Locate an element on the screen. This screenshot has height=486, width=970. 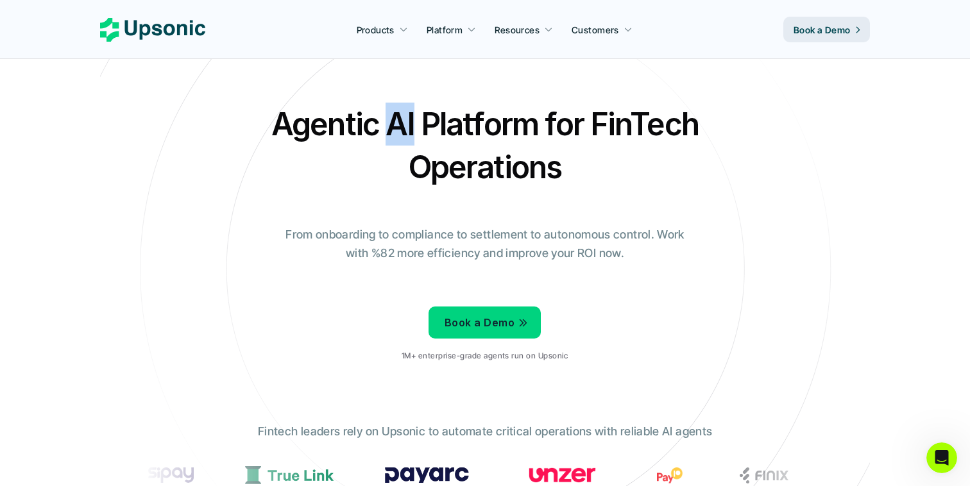
p: 1M+ enterprise-grade agents run on Upsonic is located at coordinates (484, 356).